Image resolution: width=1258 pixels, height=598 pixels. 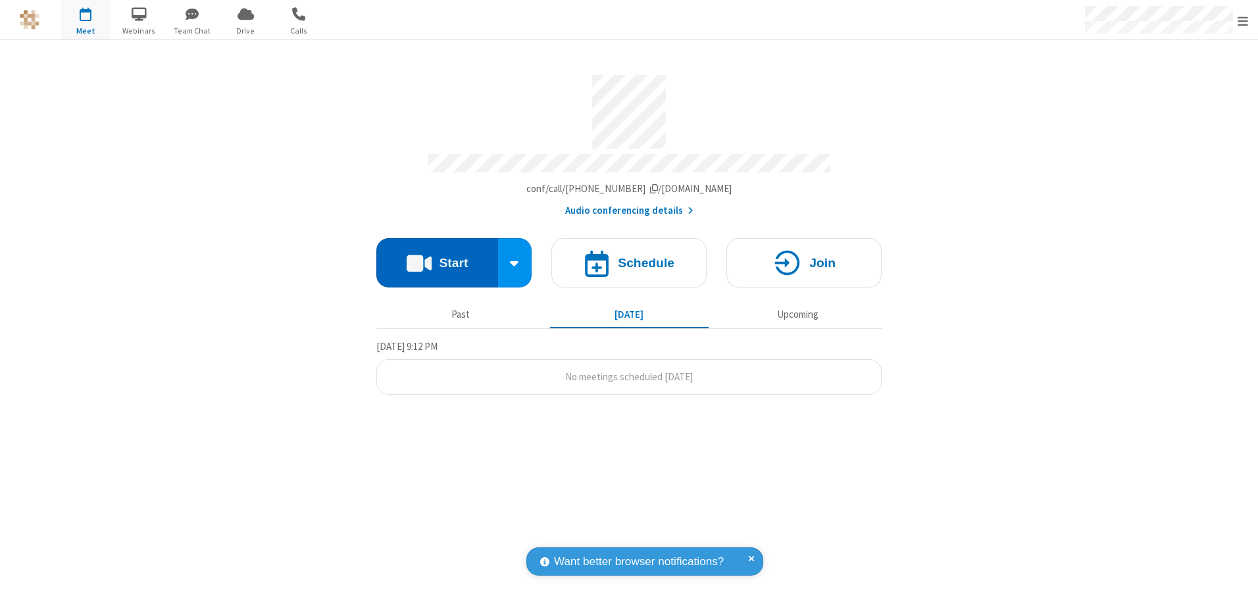 What do you see at coordinates (629, 211) in the screenshot?
I see `button: Audio conferencing details` at bounding box center [629, 211].